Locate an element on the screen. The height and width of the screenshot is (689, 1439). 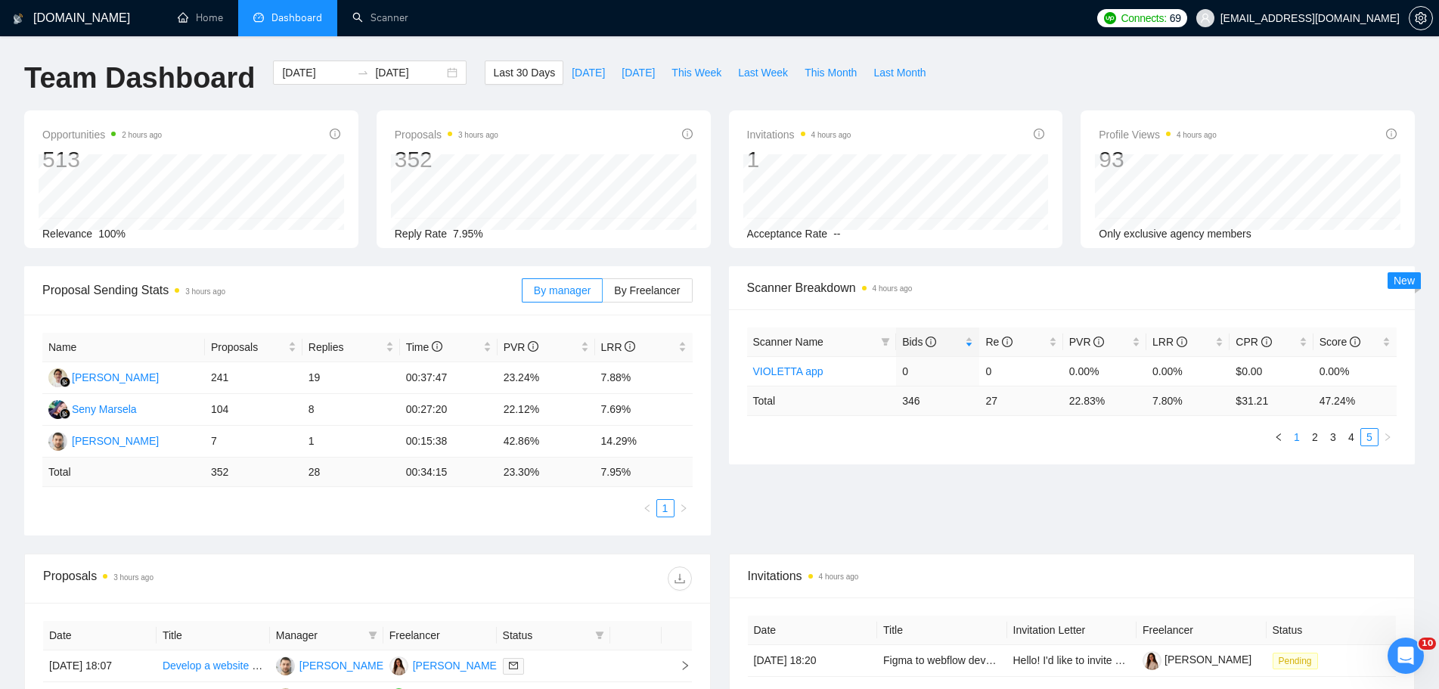
span: setting is located at coordinates (1421, 18).